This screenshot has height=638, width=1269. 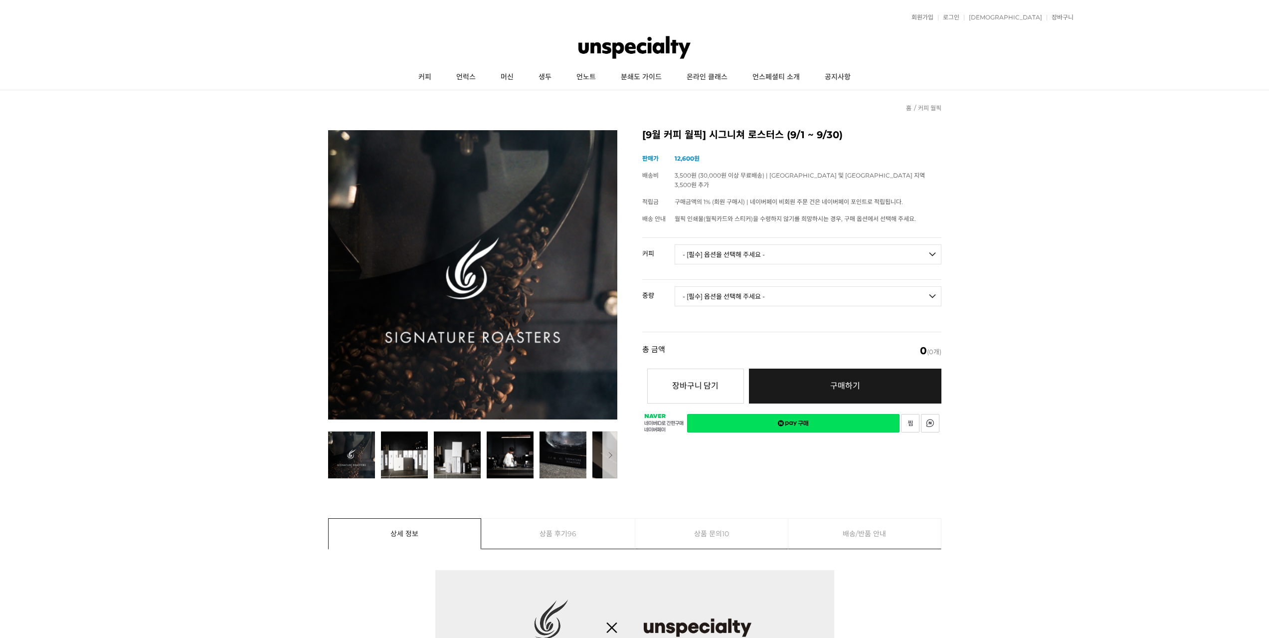 What do you see at coordinates (865, 534) in the screenshot?
I see `a: 배송/반품 안내` at bounding box center [865, 534].